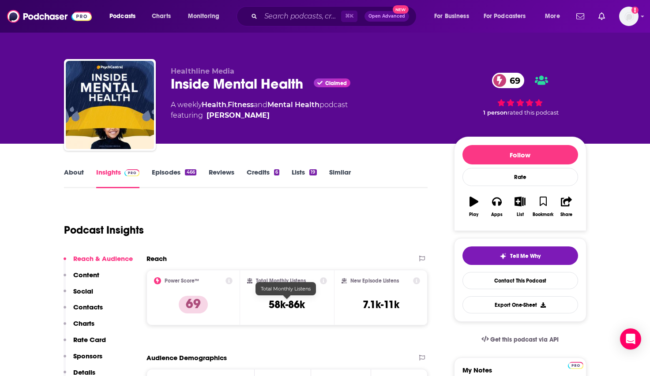  I want to click on h2: New Episode Listens, so click(374, 281).